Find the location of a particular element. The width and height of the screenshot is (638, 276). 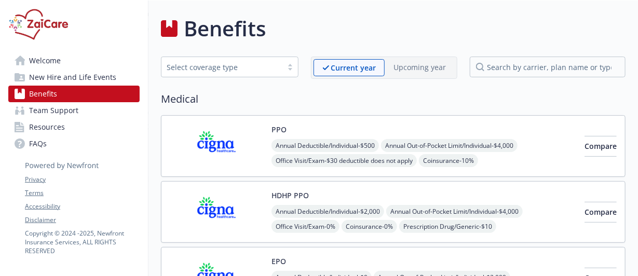

a: New Hire and Life Events is located at coordinates (74, 77).